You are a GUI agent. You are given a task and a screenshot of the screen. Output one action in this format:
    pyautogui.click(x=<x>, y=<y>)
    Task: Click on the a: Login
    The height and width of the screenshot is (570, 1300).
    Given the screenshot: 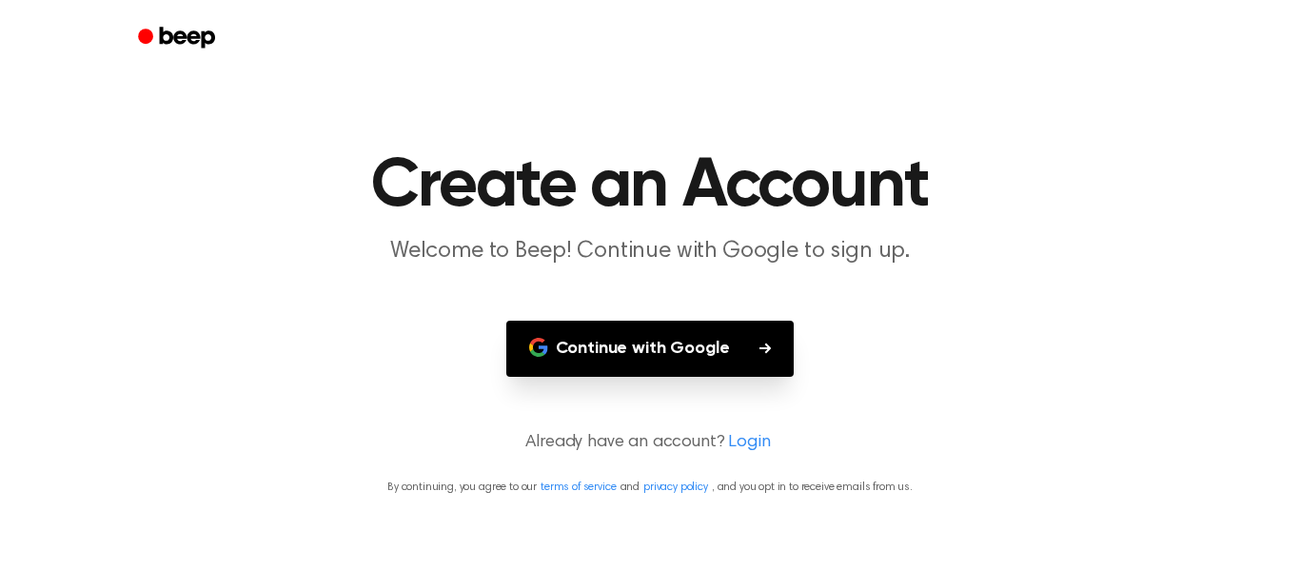 What is the action you would take?
    pyautogui.click(x=749, y=442)
    